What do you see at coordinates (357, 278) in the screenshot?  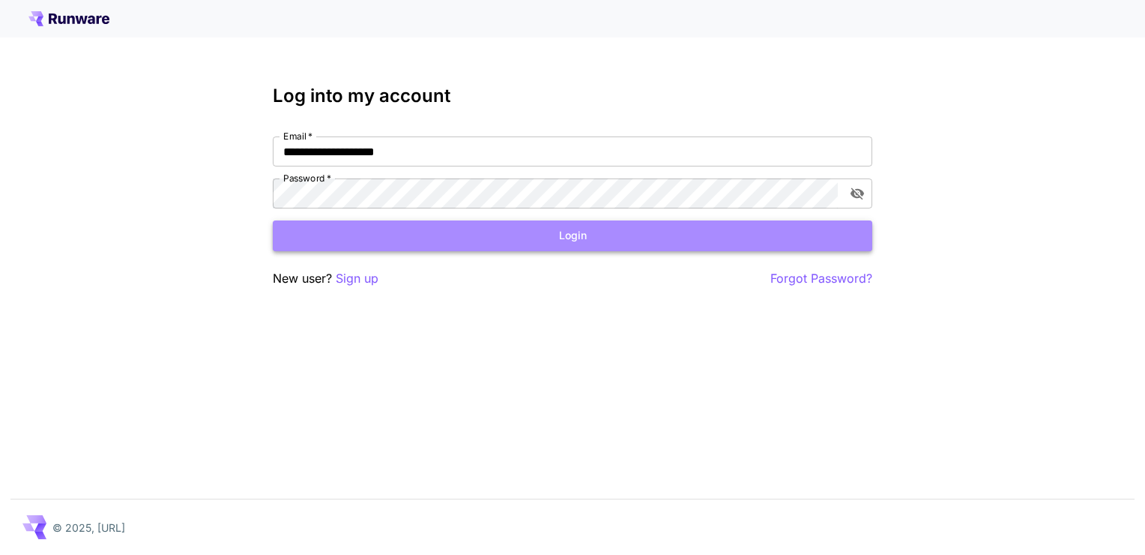 I see `p: Sign up` at bounding box center [357, 278].